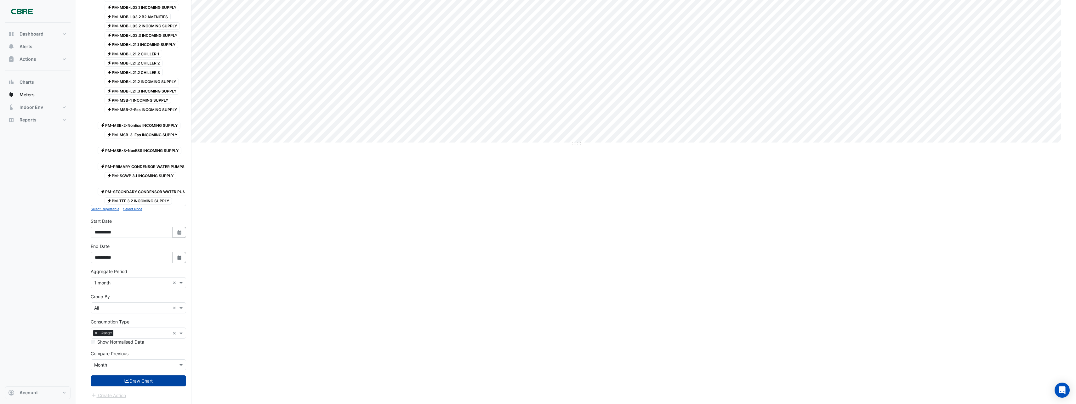 This screenshot has width=1076, height=404. I want to click on app-icon: Actions, so click(11, 59).